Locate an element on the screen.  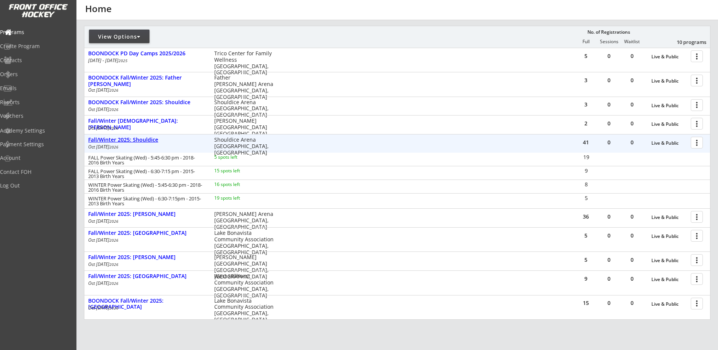
div: 15 spots left is located at coordinates (238, 171).